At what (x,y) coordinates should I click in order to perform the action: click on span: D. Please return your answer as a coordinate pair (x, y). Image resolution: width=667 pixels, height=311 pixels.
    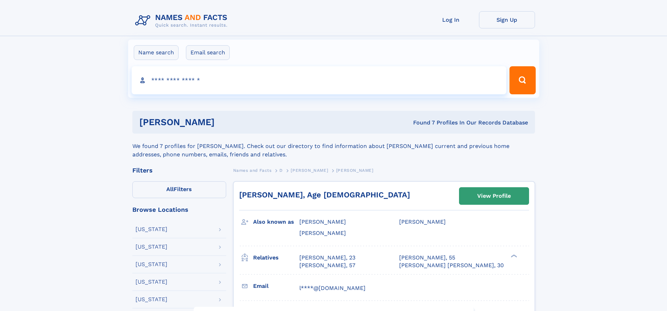
    Looking at the image, I should click on (281, 170).